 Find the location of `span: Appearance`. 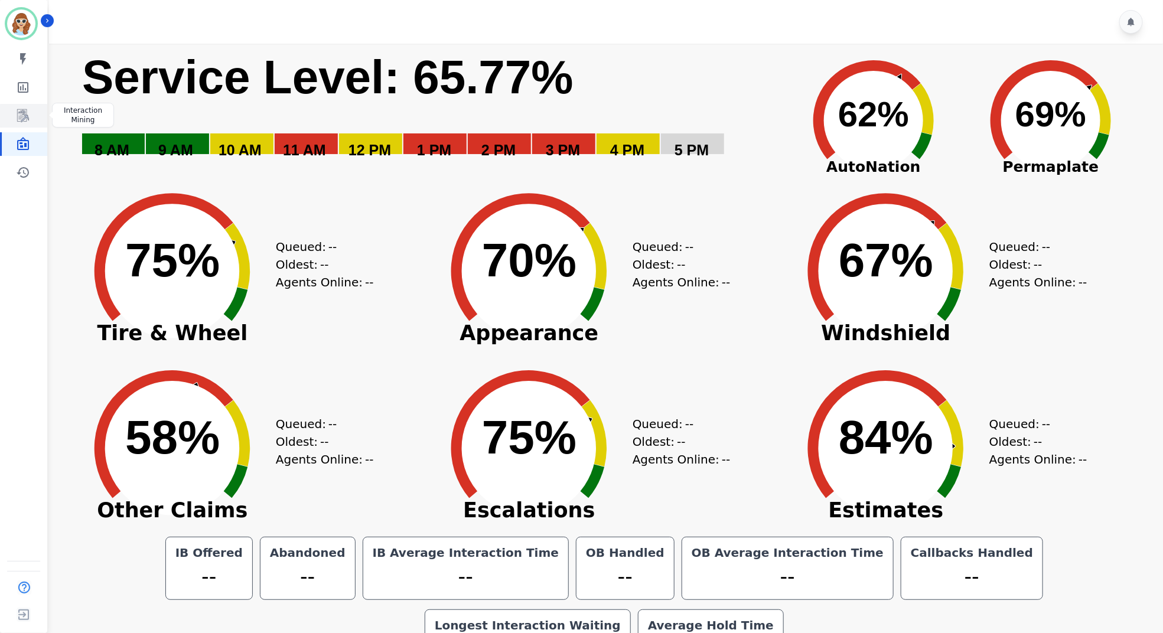

span: Appearance is located at coordinates (529, 333).